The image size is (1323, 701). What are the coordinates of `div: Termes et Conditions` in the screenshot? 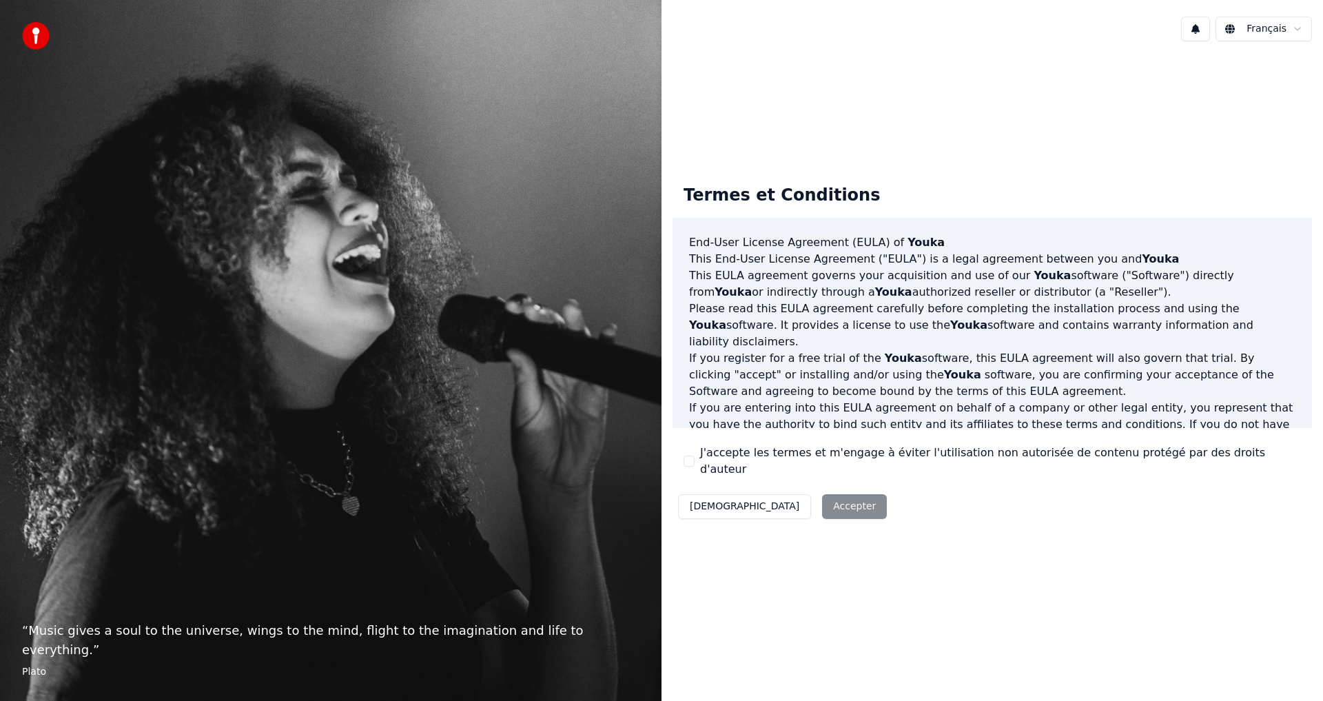 It's located at (781, 196).